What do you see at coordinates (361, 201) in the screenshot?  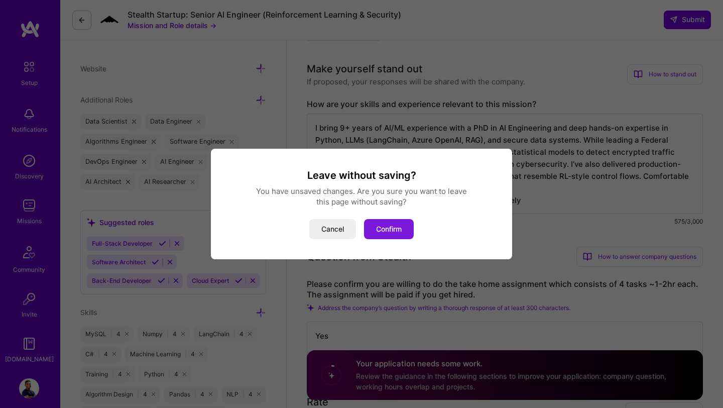 I see `div: this page without saving?` at bounding box center [361, 201].